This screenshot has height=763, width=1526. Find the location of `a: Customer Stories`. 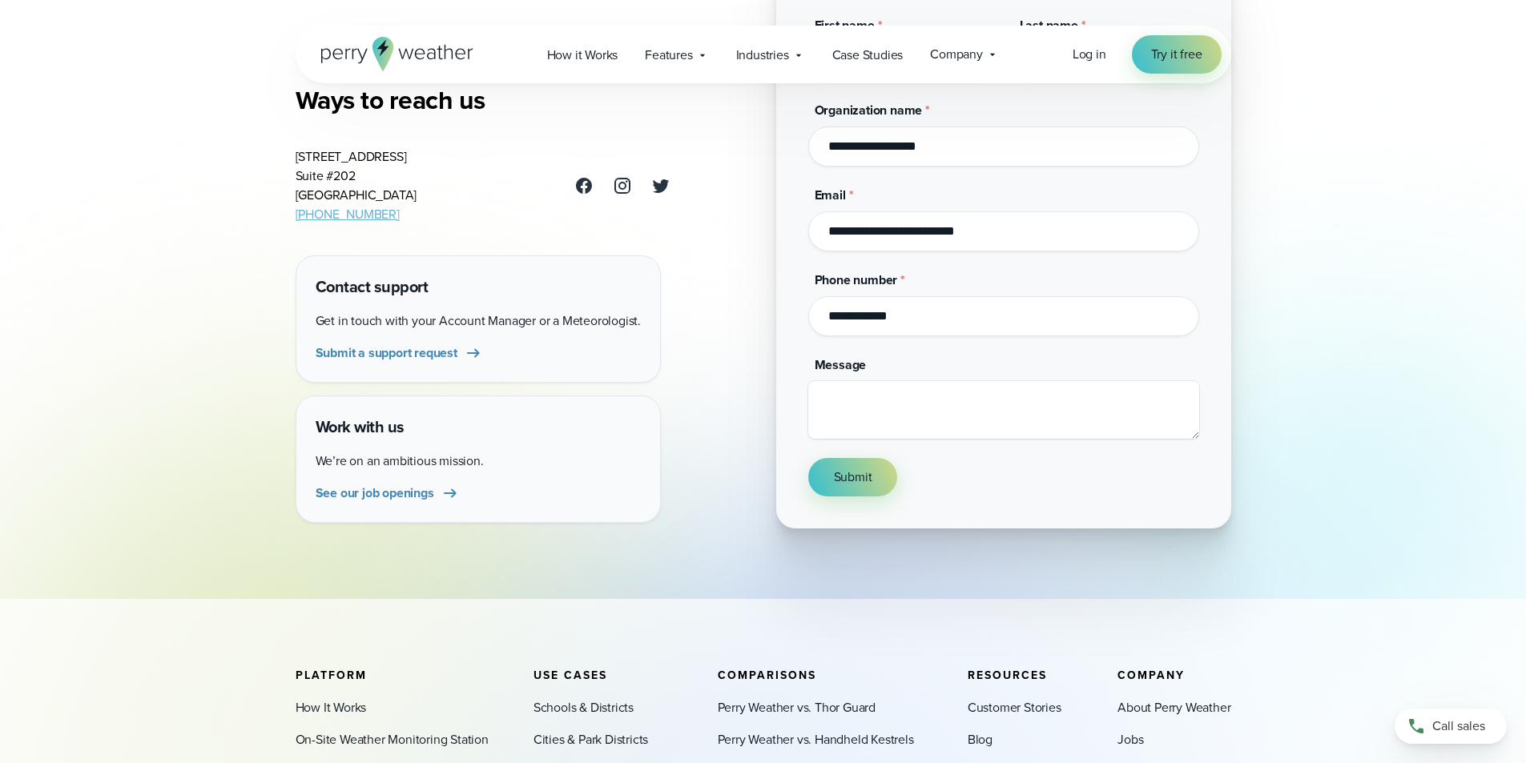

a: Customer Stories is located at coordinates (1014, 708).